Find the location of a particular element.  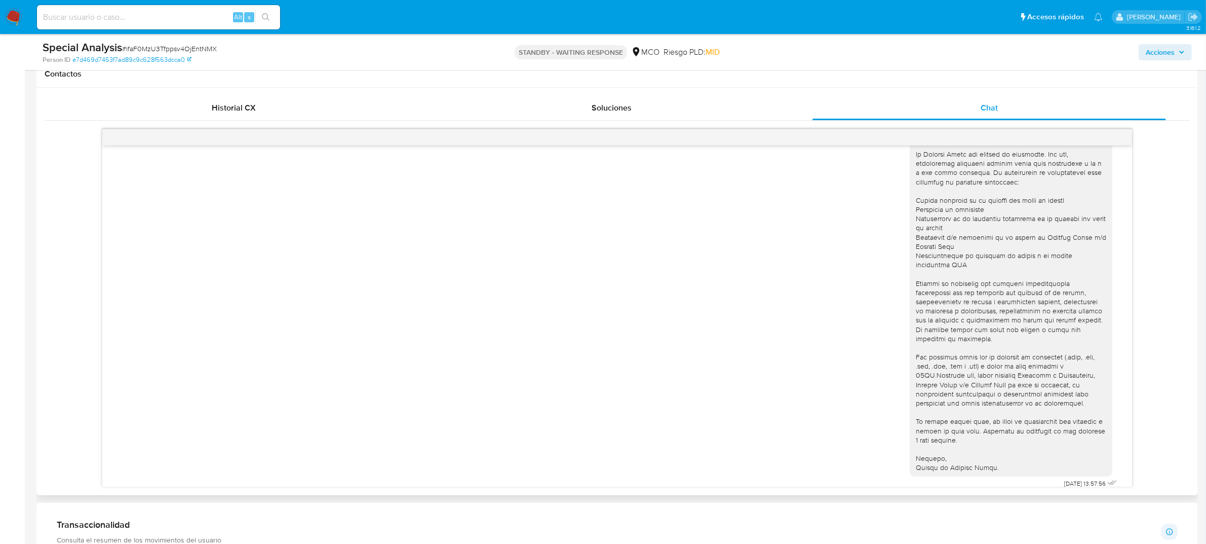

input: Buscar usuario o caso... is located at coordinates (159, 17).